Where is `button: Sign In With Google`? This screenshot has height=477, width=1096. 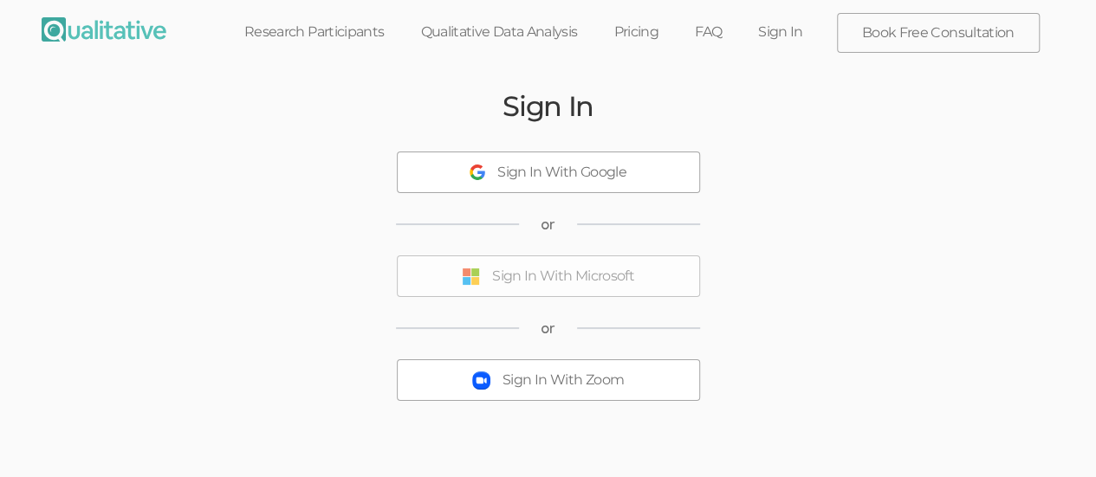
button: Sign In With Google is located at coordinates (548, 172).